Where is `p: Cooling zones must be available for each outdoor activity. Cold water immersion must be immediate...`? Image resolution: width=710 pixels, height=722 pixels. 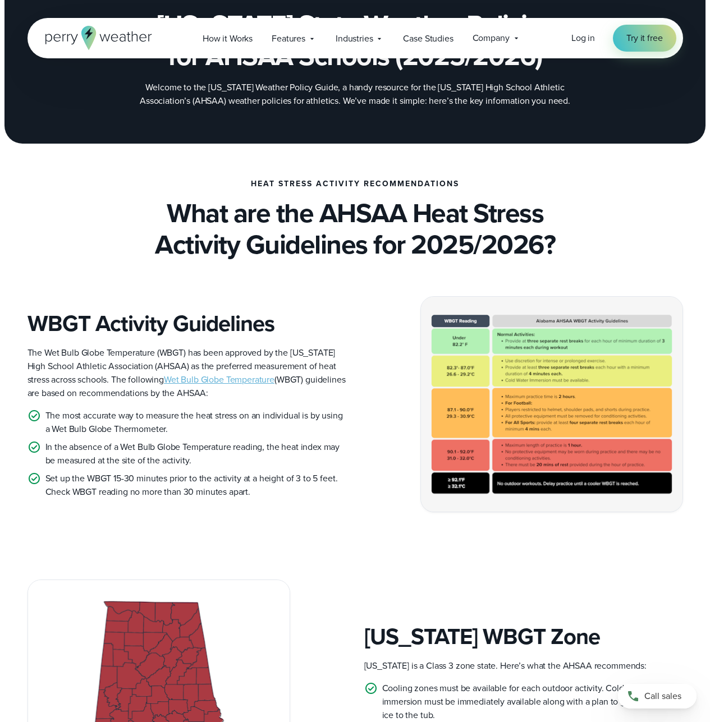
p: Cooling zones must be available for each outdoor activity. Cold water immersion must be immediate... is located at coordinates (533, 702).